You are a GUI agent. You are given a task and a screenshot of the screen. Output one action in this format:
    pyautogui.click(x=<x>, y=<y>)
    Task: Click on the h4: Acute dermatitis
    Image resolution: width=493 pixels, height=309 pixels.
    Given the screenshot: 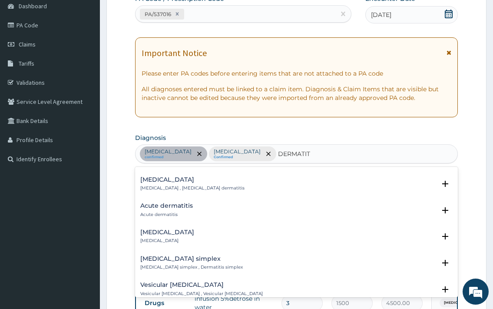 What is the action you would take?
    pyautogui.click(x=166, y=205)
    